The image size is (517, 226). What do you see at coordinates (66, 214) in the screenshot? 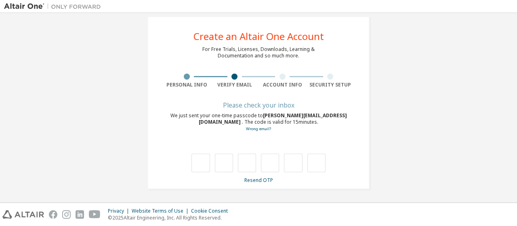
I see `img: instagram.svg` at bounding box center [66, 214].